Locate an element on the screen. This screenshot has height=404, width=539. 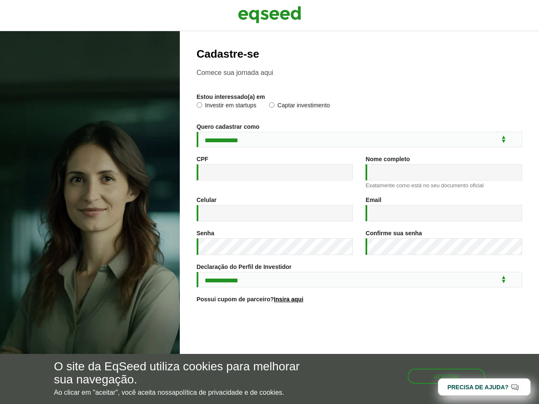
label: Possui cupom de parceiro? is located at coordinates (250, 299).